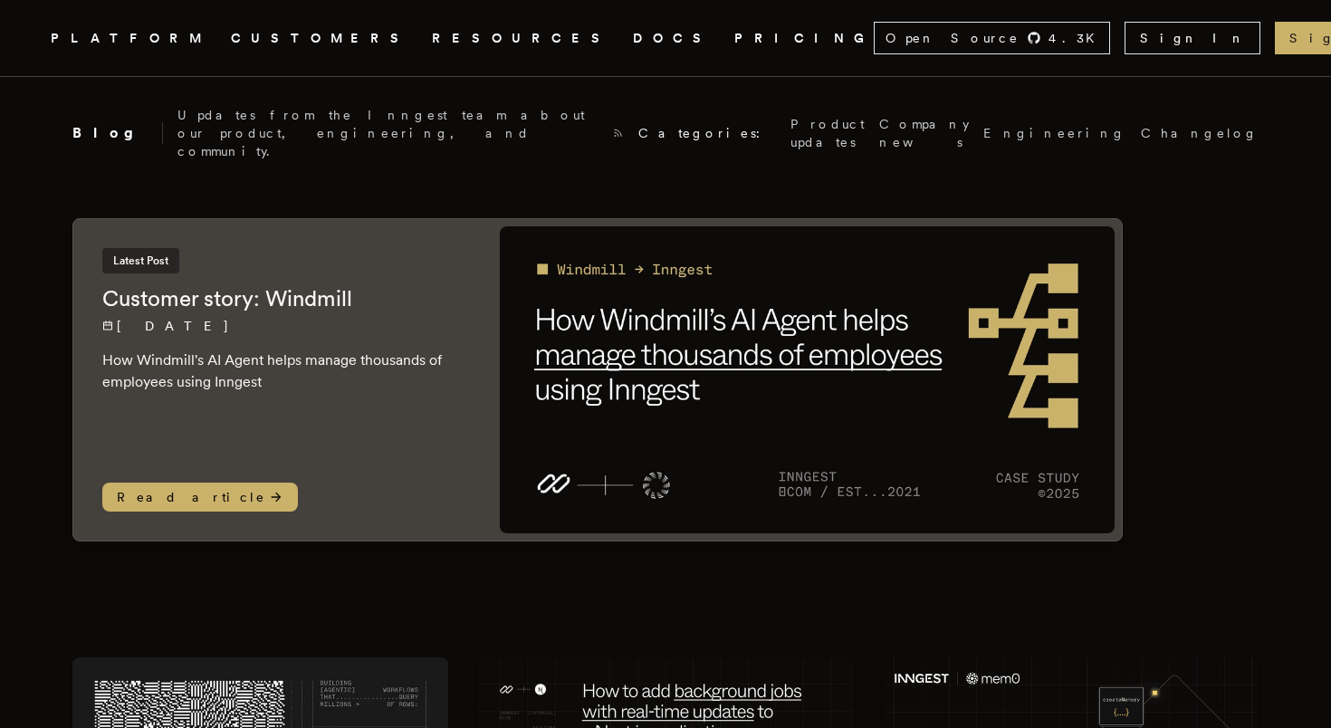 Image resolution: width=1331 pixels, height=728 pixels. What do you see at coordinates (321, 38) in the screenshot?
I see `a: CUSTOMERS` at bounding box center [321, 38].